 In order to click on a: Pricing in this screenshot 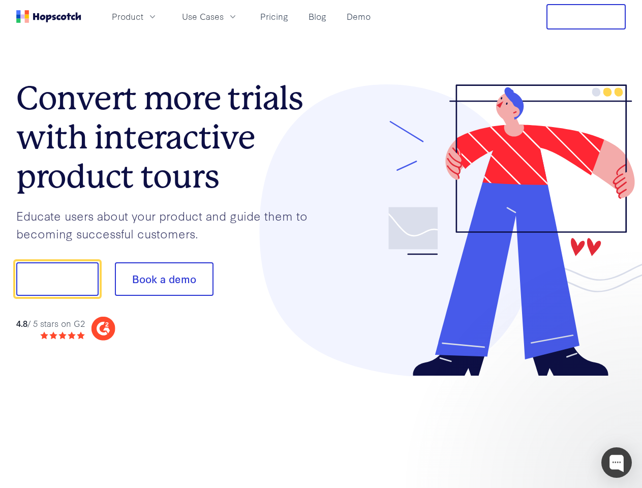, I will do `click(274, 16)`.